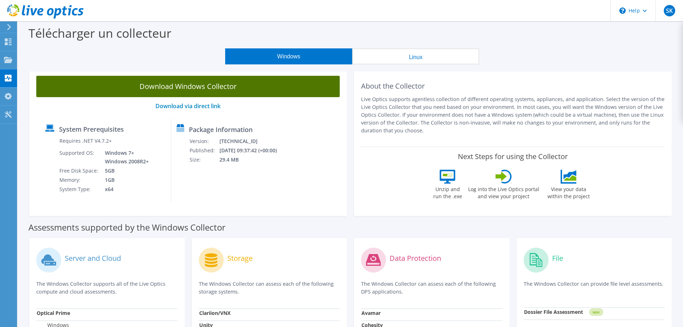 The height and width of the screenshot is (327, 683). Describe the element at coordinates (448, 192) in the screenshot. I see `label: Unzip and run the .exe` at that location.